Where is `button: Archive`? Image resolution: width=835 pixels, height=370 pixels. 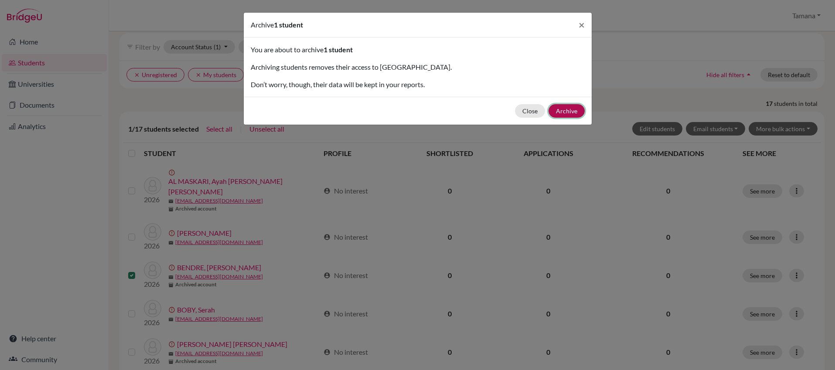
button: Archive is located at coordinates (566, 111).